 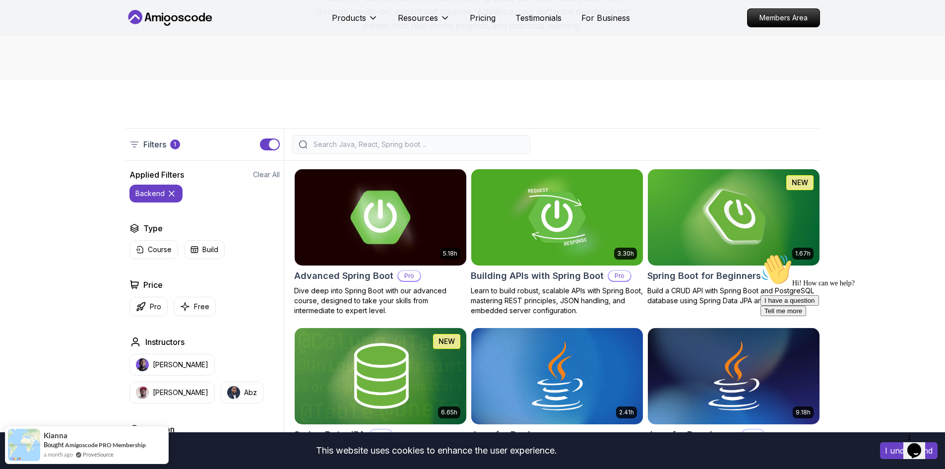 What do you see at coordinates (381, 242) in the screenshot?
I see `a: Advanced Spring Boot card5.18hAdvanced Spring BootProDive deep into Spring Boot with our advanced...` at bounding box center [381, 242].